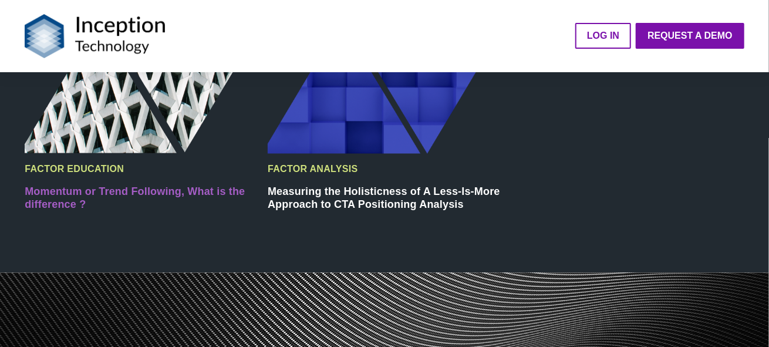 Image resolution: width=769 pixels, height=347 pixels. I want to click on a: Momentum or Trend Following, What is the difference ?, so click(134, 198).